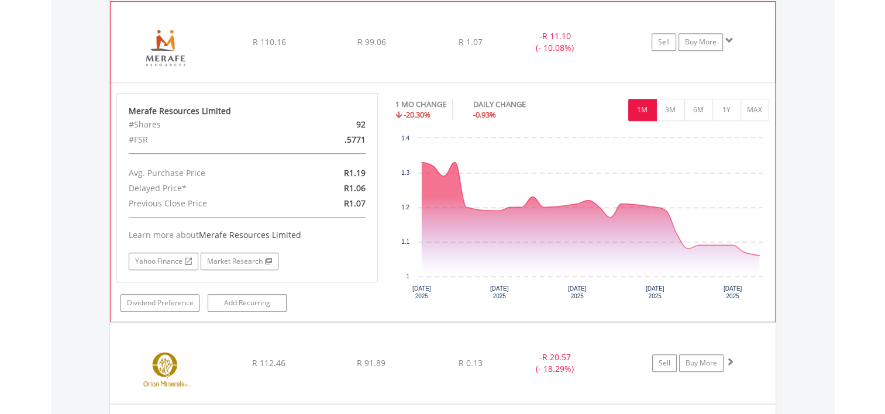  Describe the element at coordinates (167, 48) in the screenshot. I see `img: EQU.ZA.MRF.png` at that location.